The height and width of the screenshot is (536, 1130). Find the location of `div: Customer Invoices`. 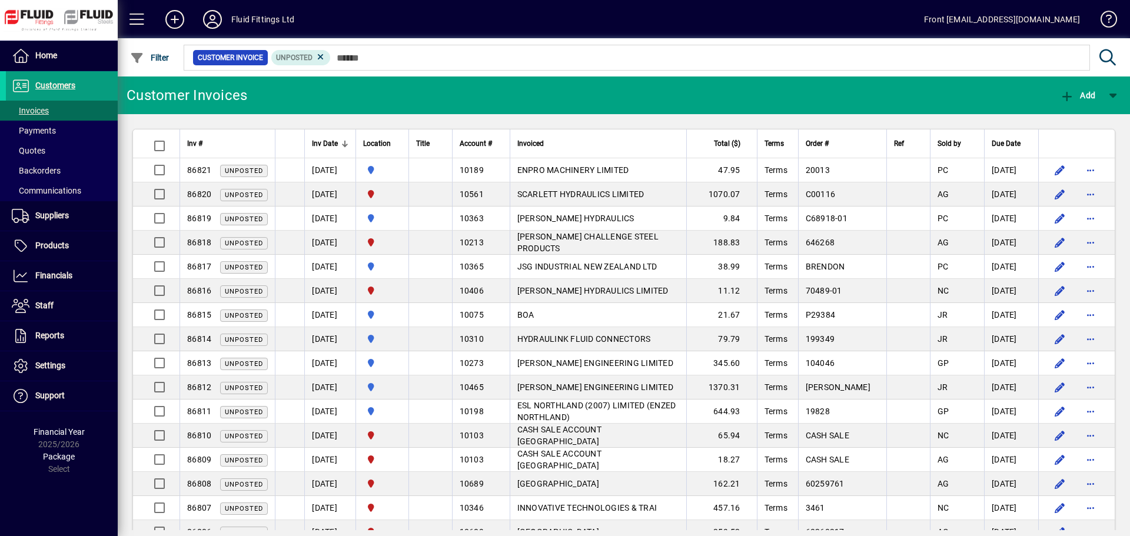

div: Customer Invoices is located at coordinates (187, 95).